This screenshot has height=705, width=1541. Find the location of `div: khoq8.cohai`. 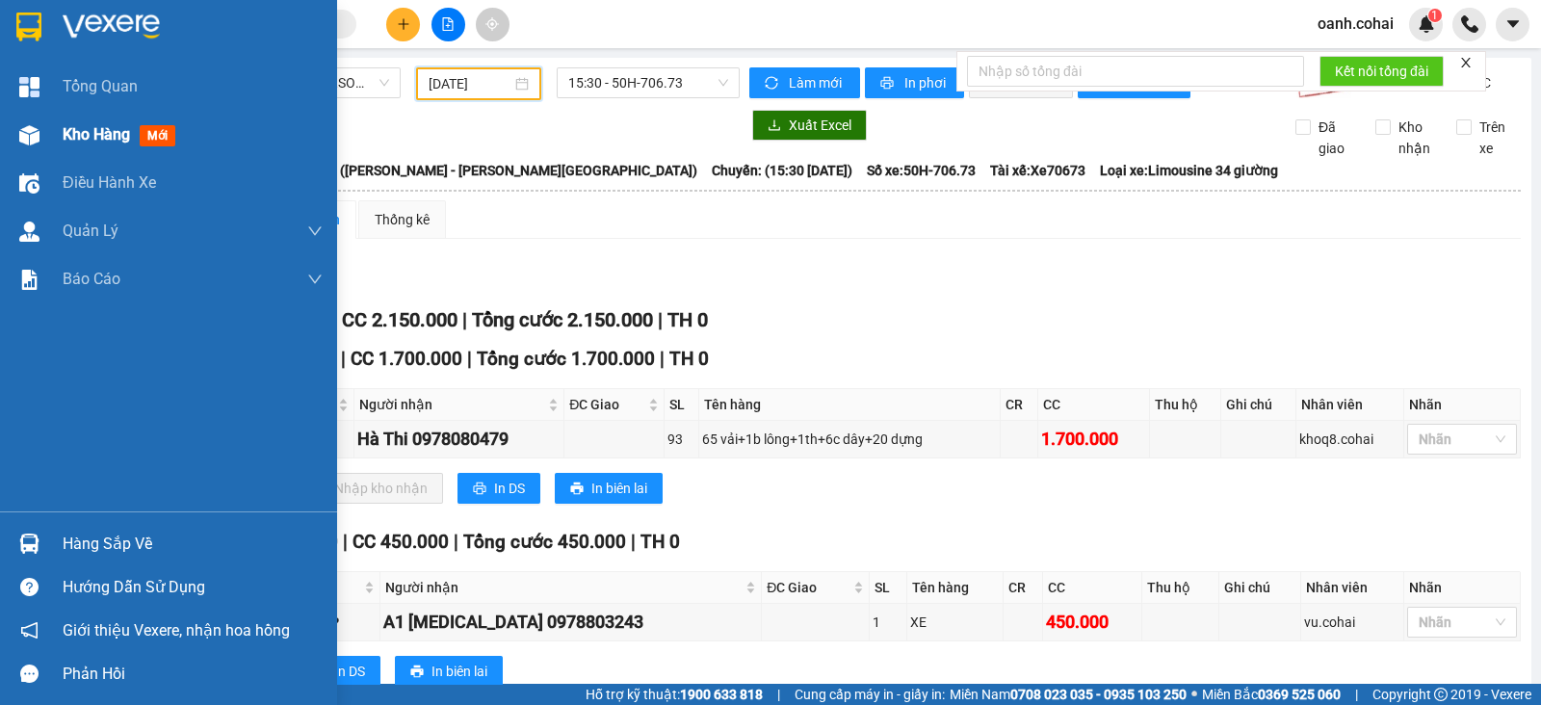

div: khoq8.cohai is located at coordinates (1349, 439).